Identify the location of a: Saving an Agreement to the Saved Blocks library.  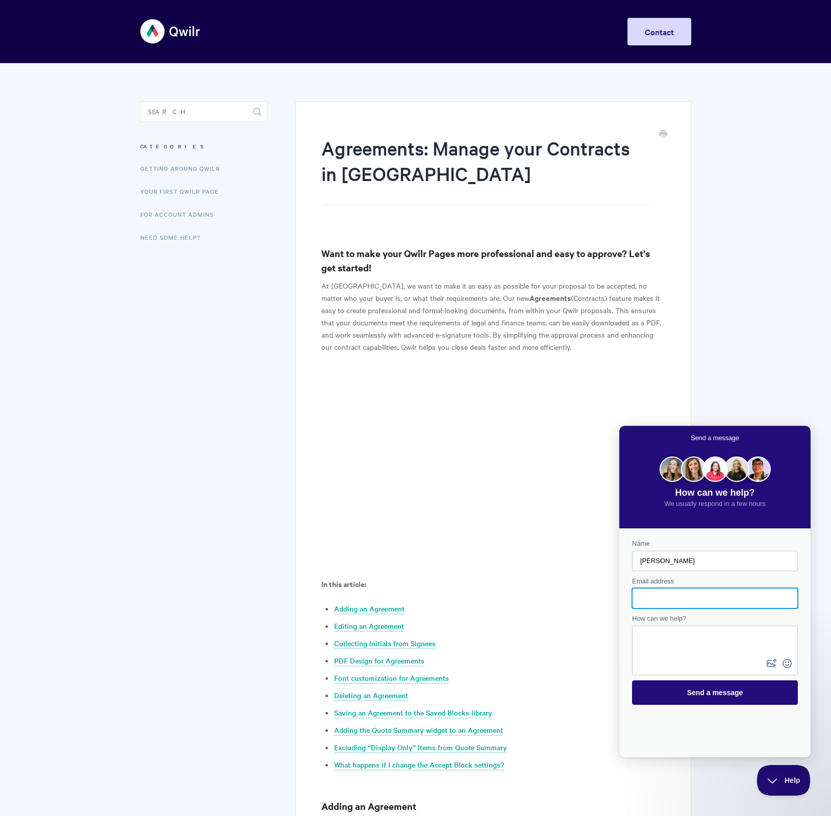
(413, 713).